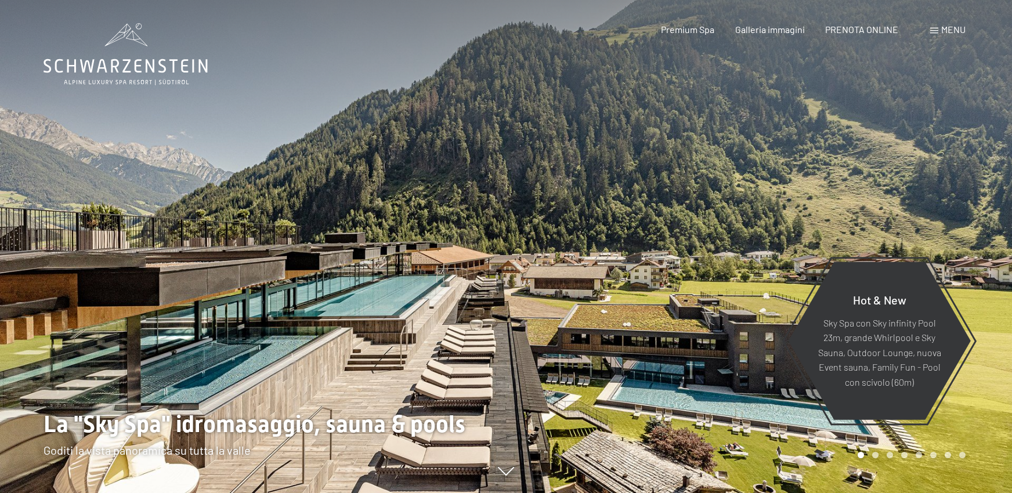  Describe the element at coordinates (688, 29) in the screenshot. I see `span: Premium Spa` at that location.